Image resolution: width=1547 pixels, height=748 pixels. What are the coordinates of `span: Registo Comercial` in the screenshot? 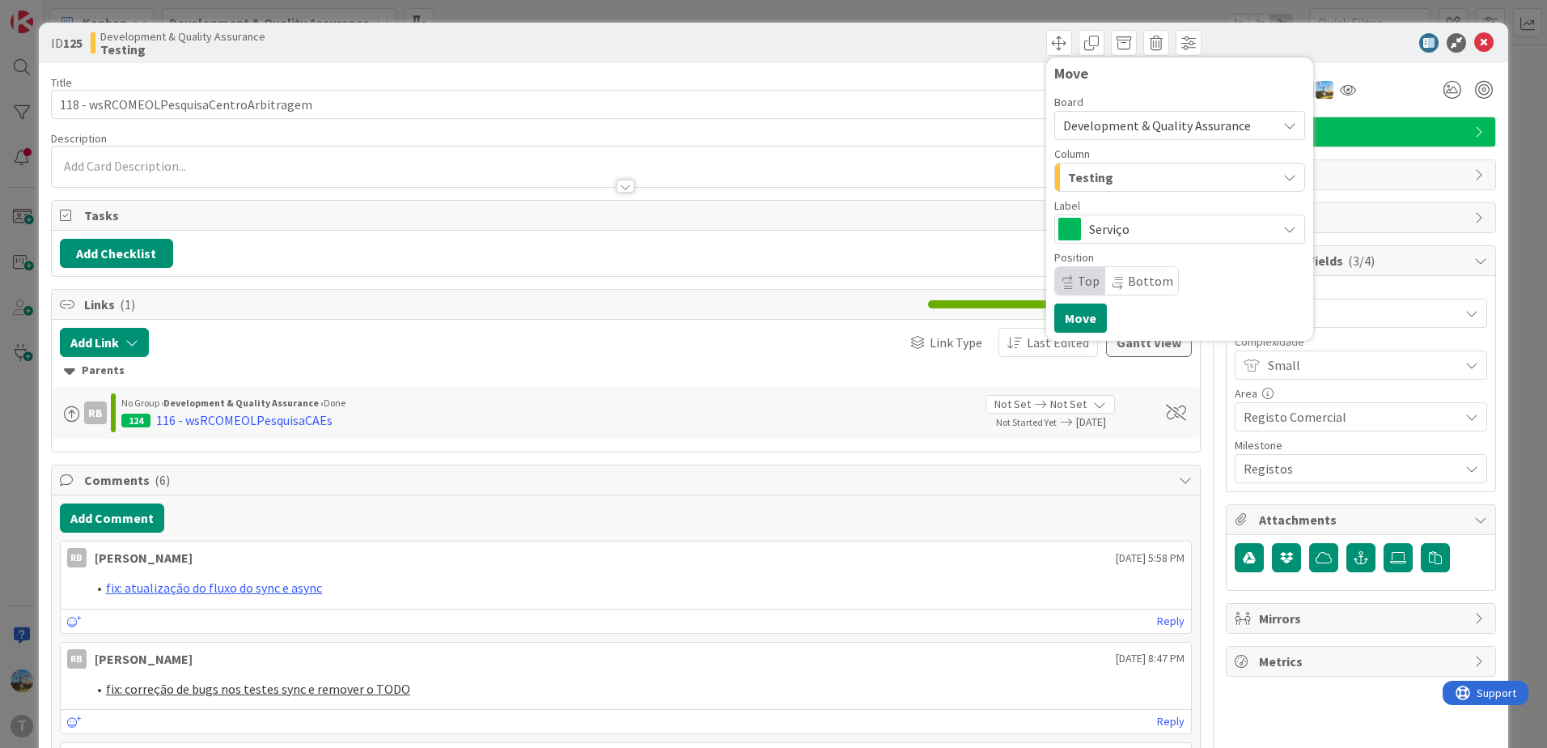 It's located at (1347, 417).